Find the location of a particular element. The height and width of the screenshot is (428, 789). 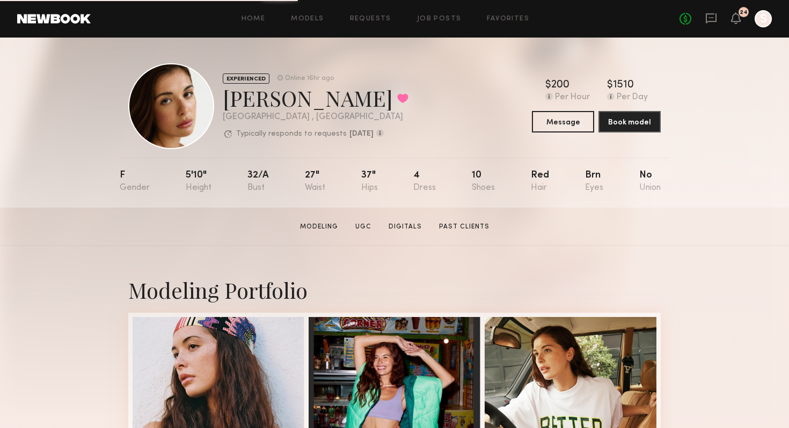

p: Typically responds to requests is located at coordinates (291, 134).